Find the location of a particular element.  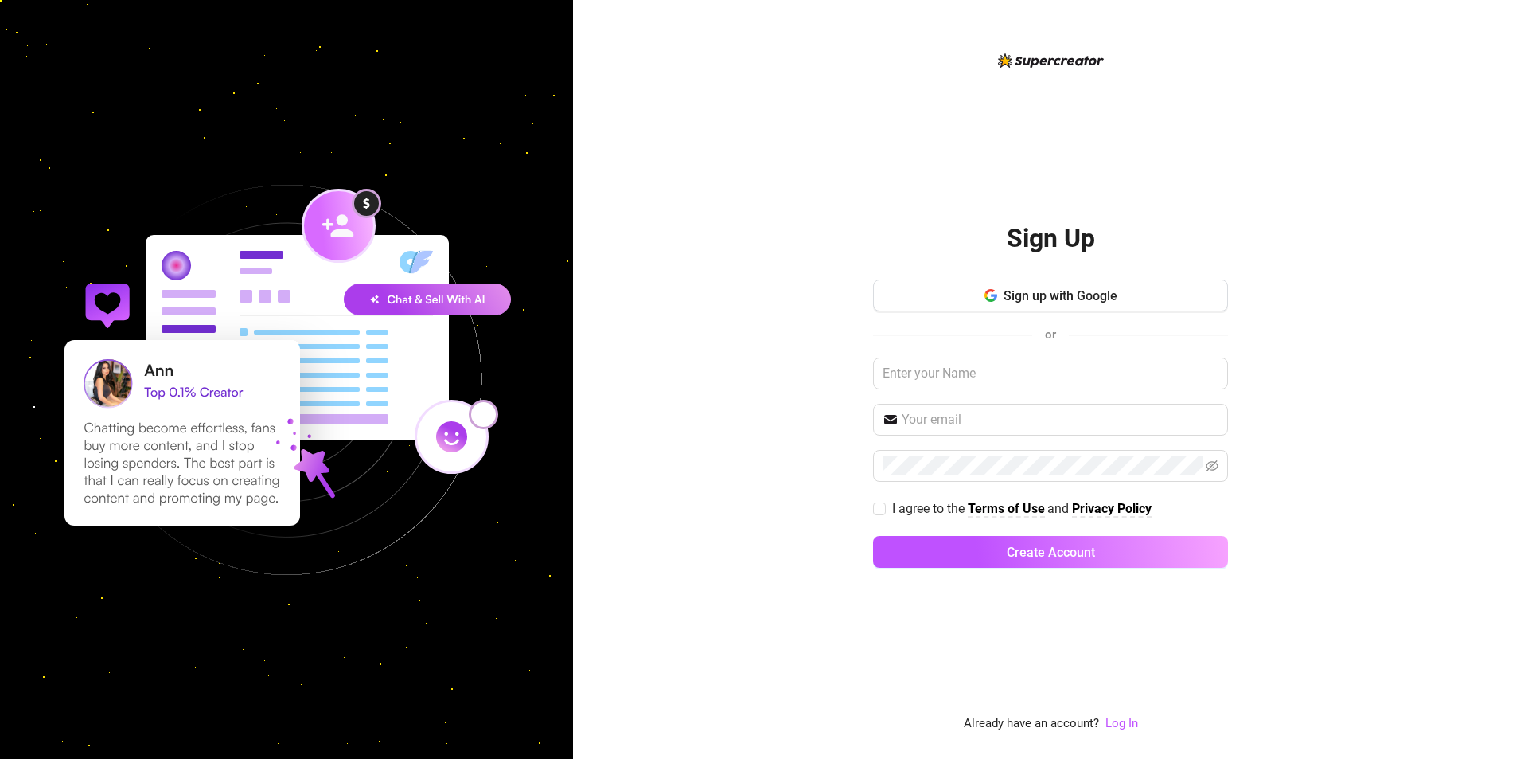

img: logo-BBDzfeDw.svg is located at coordinates (1051, 60).